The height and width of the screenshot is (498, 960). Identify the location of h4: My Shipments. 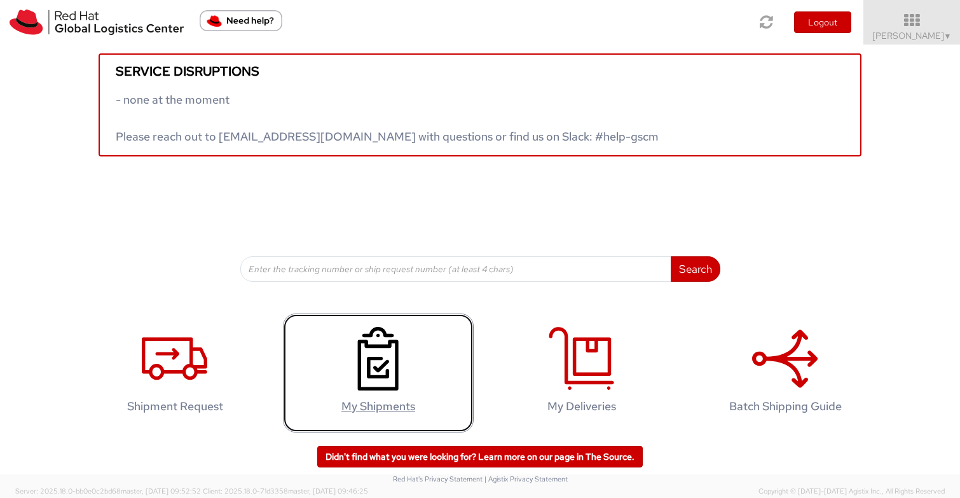
(378, 406).